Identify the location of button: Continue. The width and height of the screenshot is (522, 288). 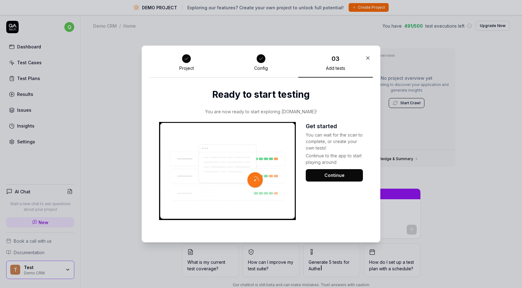
(334, 175).